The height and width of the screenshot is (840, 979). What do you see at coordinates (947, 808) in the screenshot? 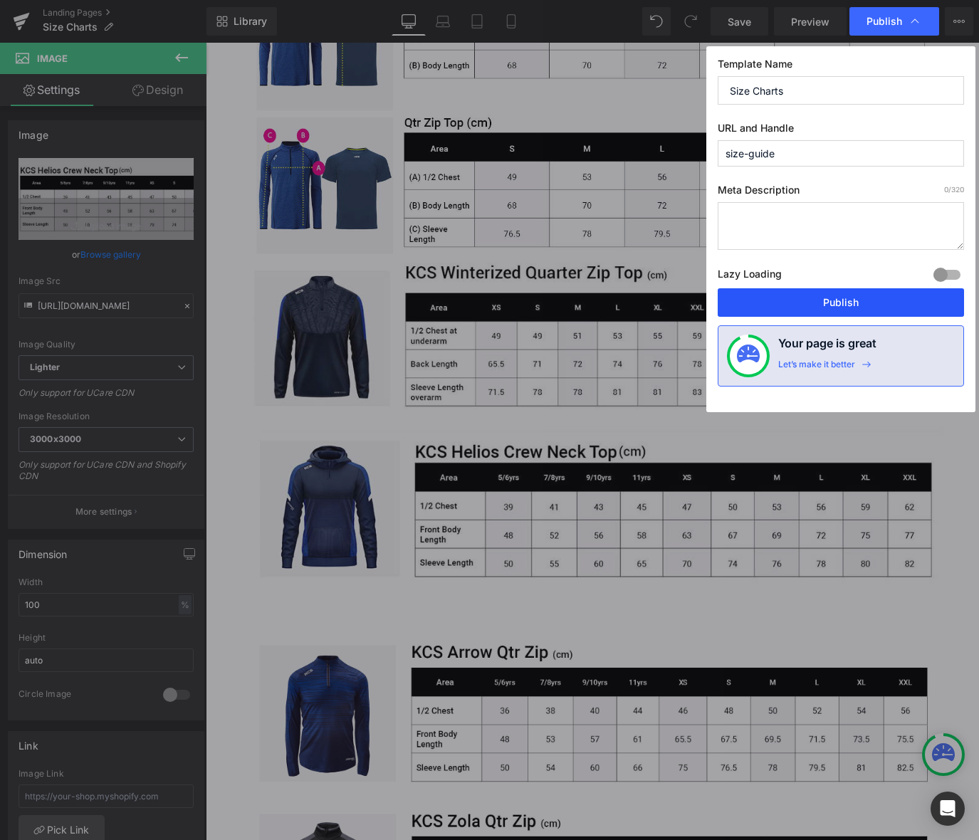
I see `div: Open Intercom Messenger` at bounding box center [947, 808].